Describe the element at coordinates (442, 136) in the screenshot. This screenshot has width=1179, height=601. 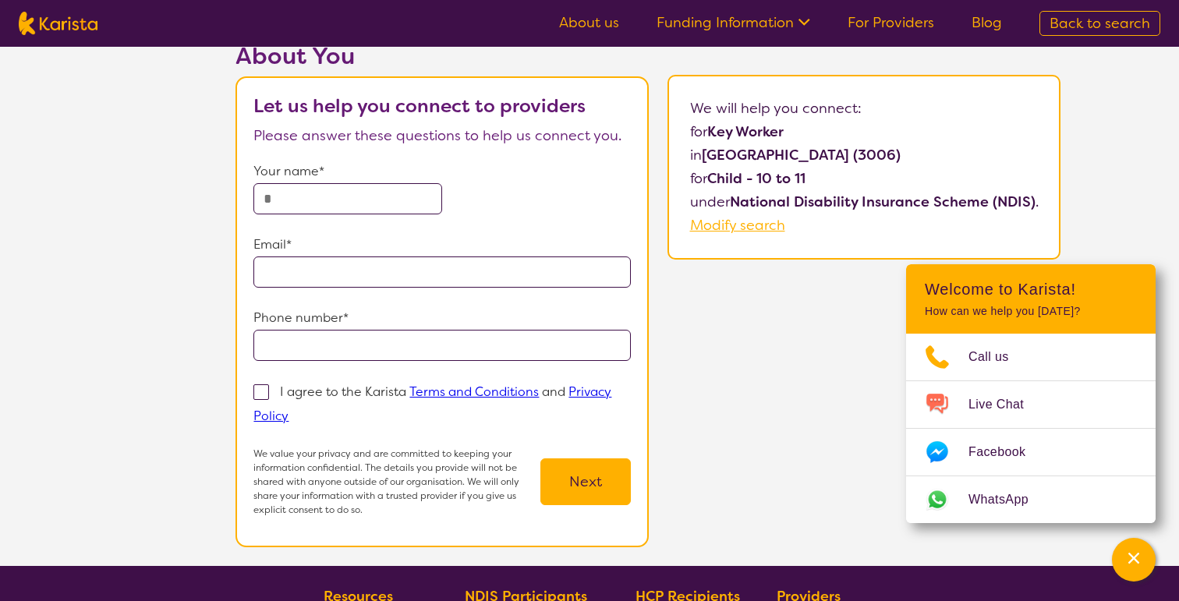
I see `p: Please answer these questions to help us connect you.` at that location.